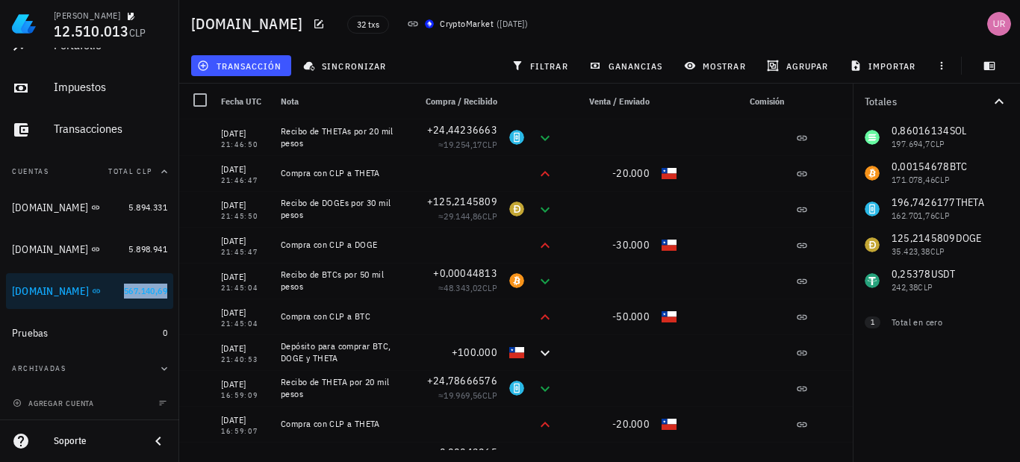 Image resolution: width=1020 pixels, height=462 pixels. I want to click on div: 16:59:09, so click(245, 396).